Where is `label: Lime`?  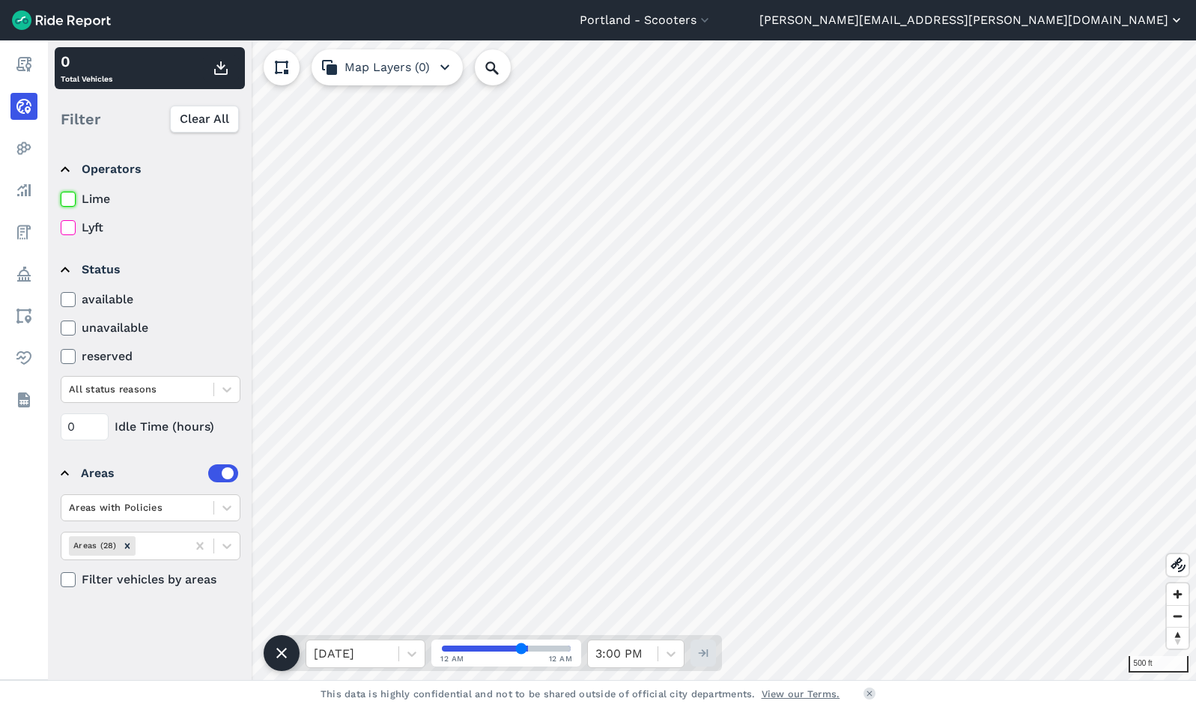 label: Lime is located at coordinates (150, 199).